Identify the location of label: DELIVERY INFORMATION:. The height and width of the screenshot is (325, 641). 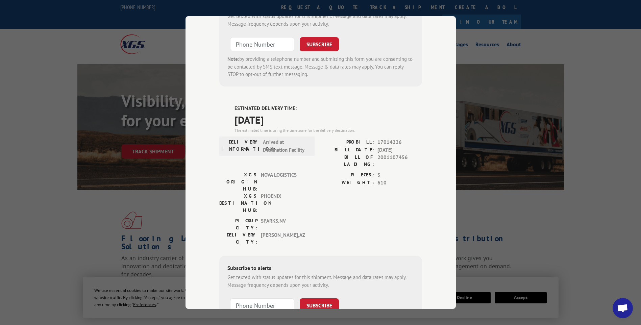
(240, 146).